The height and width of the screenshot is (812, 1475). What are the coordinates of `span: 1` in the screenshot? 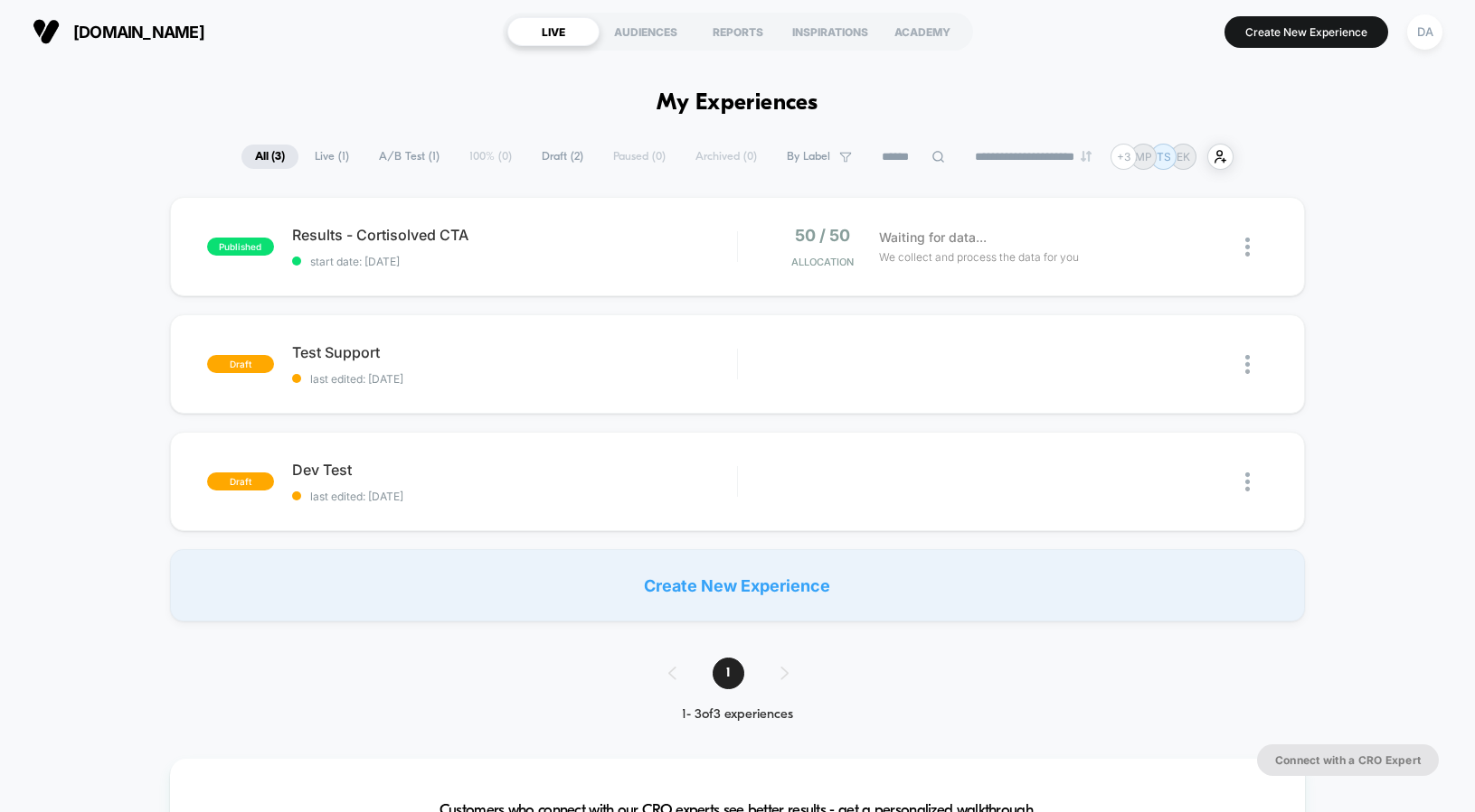 It's located at (728, 673).